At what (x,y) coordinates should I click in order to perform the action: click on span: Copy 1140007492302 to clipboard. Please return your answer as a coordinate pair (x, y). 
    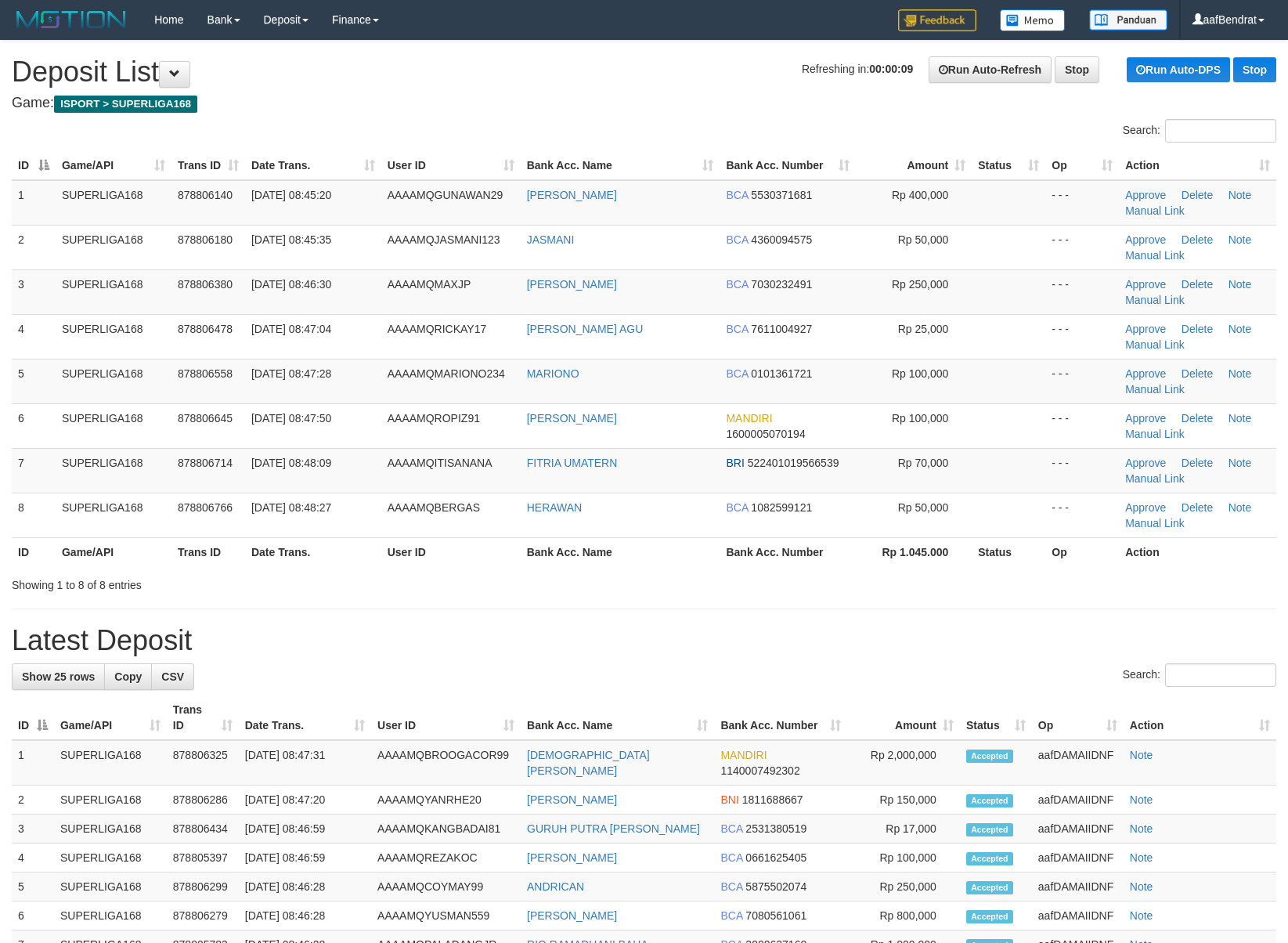
    Looking at the image, I should click on (759, 771).